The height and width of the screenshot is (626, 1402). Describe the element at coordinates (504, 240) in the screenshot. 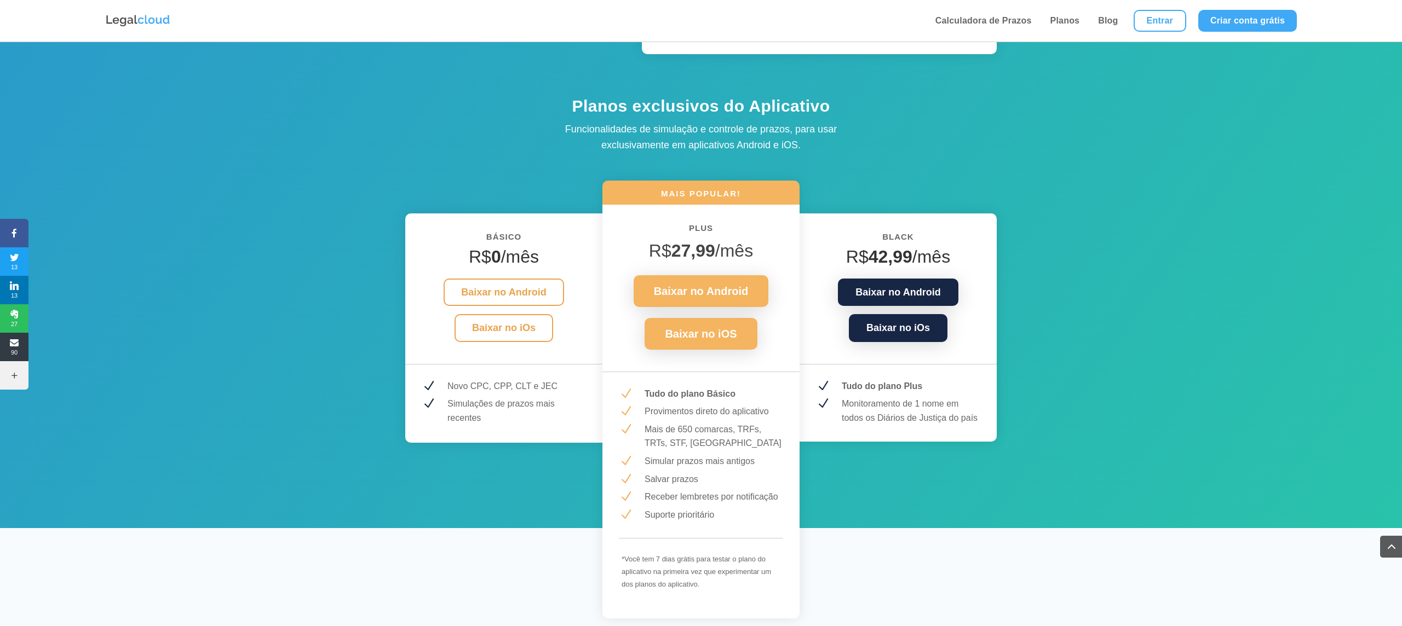

I see `h6: BÁSICO` at that location.